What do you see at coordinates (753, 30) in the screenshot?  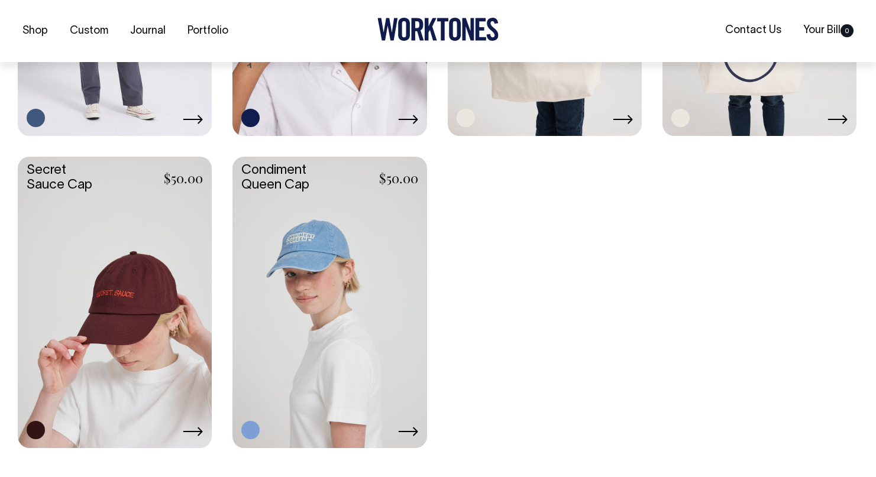 I see `a: Contact Us` at bounding box center [753, 30].